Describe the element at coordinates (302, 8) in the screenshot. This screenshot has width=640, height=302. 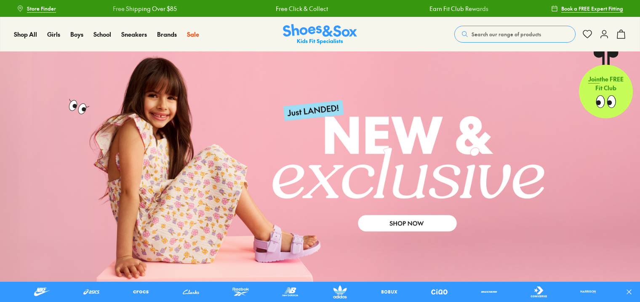
I see `a: Free Click & Collect` at that location.